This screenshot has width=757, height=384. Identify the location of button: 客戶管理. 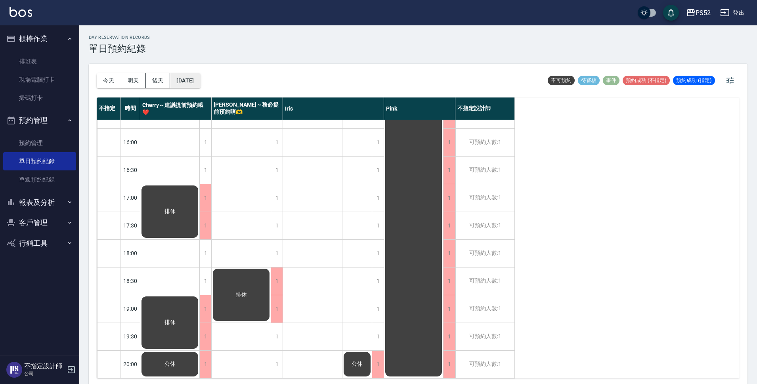
(40, 223).